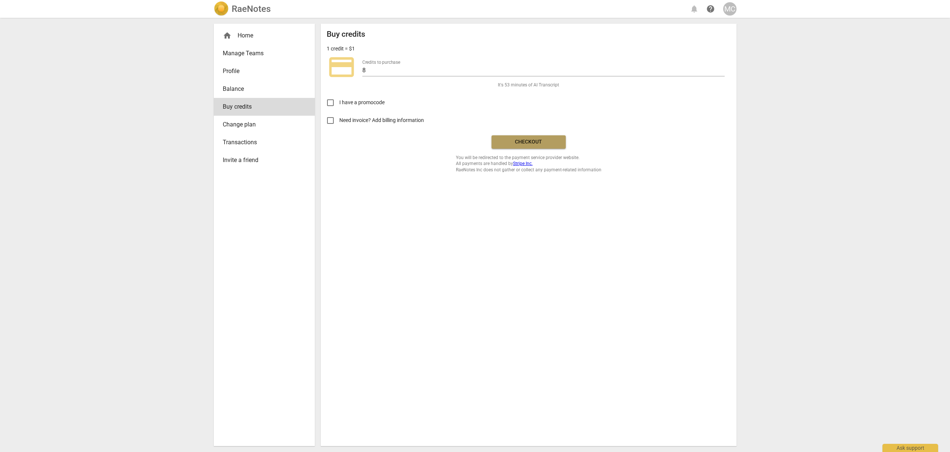 The image size is (950, 452). What do you see at coordinates (261, 53) in the screenshot?
I see `span: Manage Teams` at bounding box center [261, 53].